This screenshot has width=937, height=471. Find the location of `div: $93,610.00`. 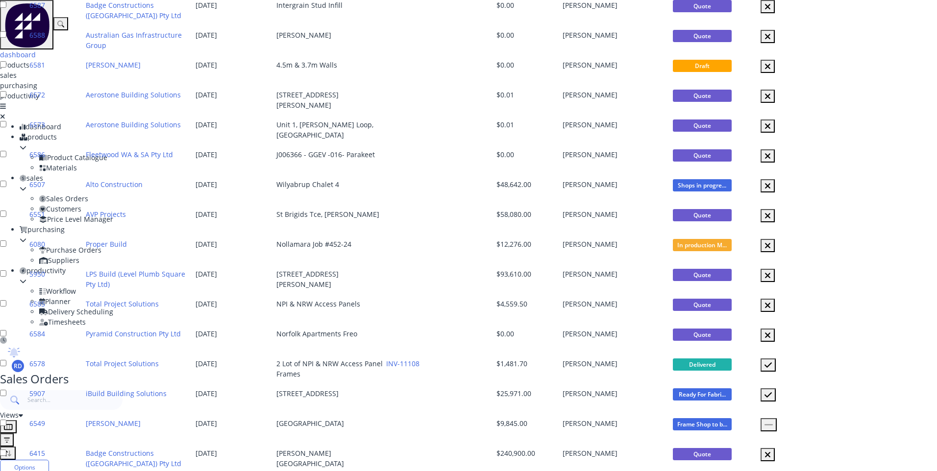

div: $93,610.00 is located at coordinates (529, 274).